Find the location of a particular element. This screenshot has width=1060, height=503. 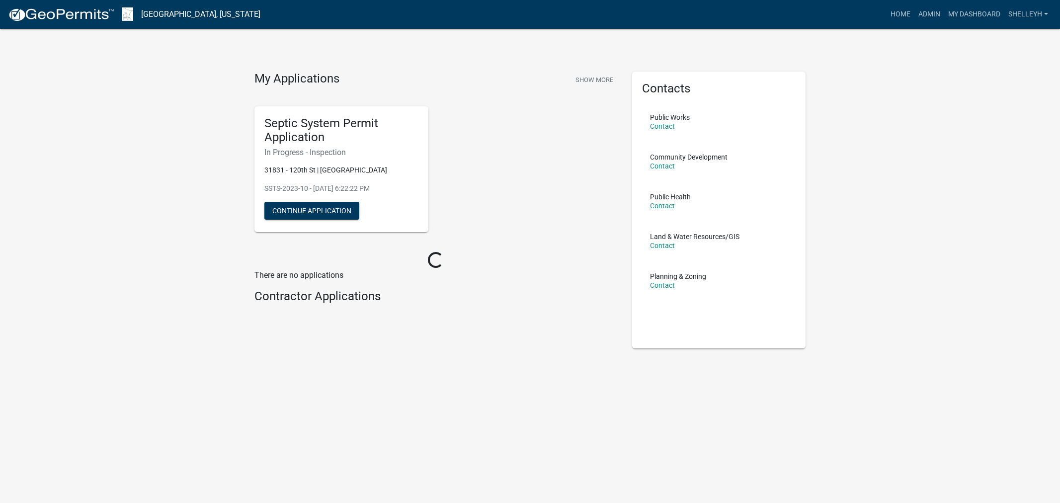

a: Home is located at coordinates (900, 14).